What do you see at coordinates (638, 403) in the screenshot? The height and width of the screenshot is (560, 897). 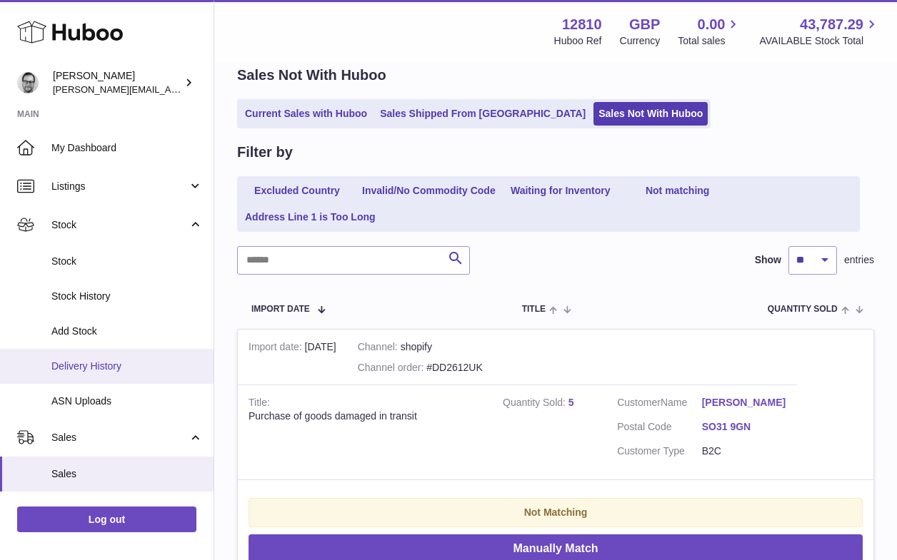 I see `span: Customer` at bounding box center [638, 403].